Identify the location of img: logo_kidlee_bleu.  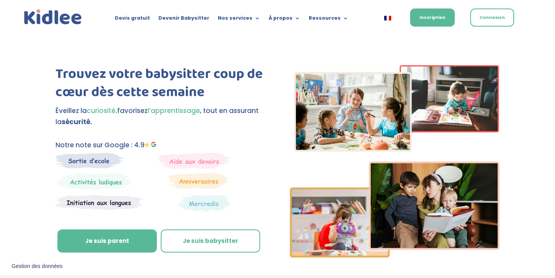
(53, 17).